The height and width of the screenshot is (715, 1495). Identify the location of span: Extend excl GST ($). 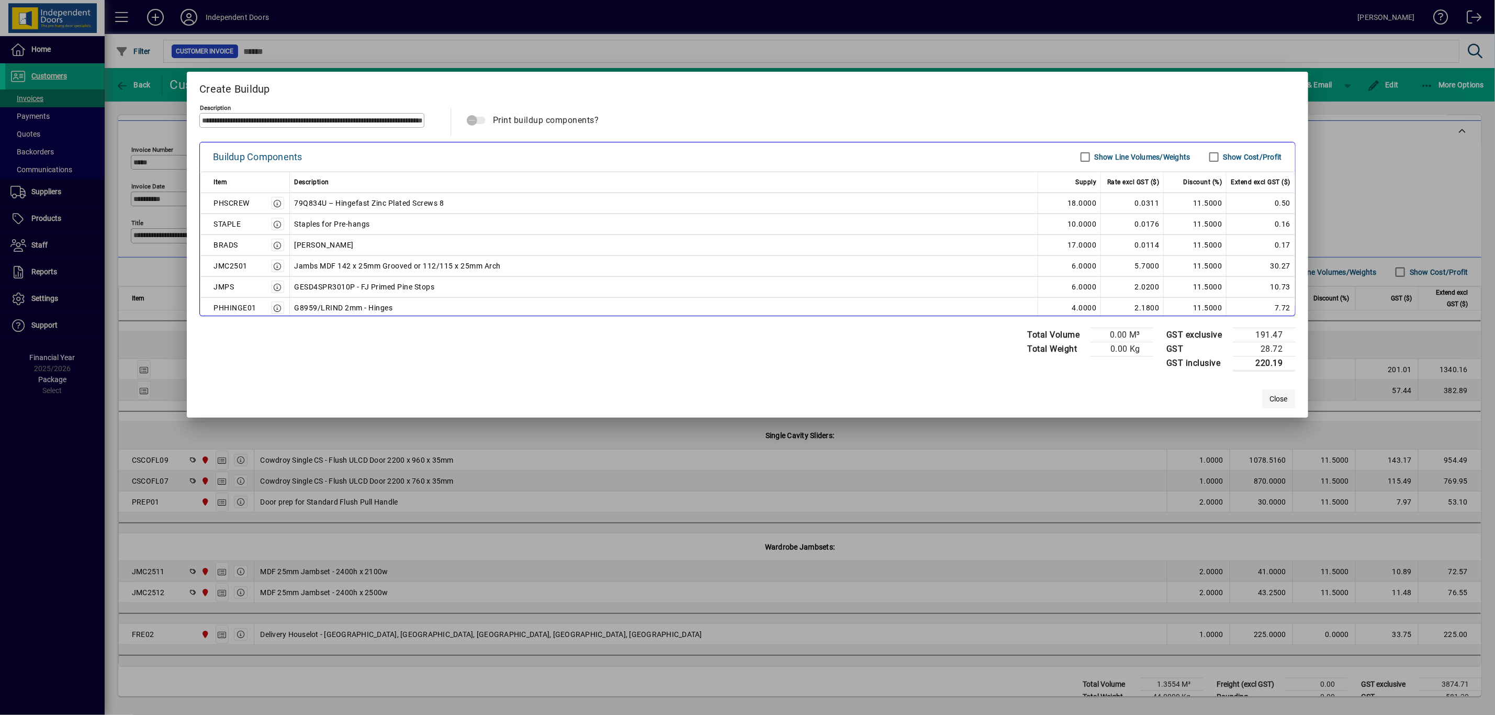
(1261, 182).